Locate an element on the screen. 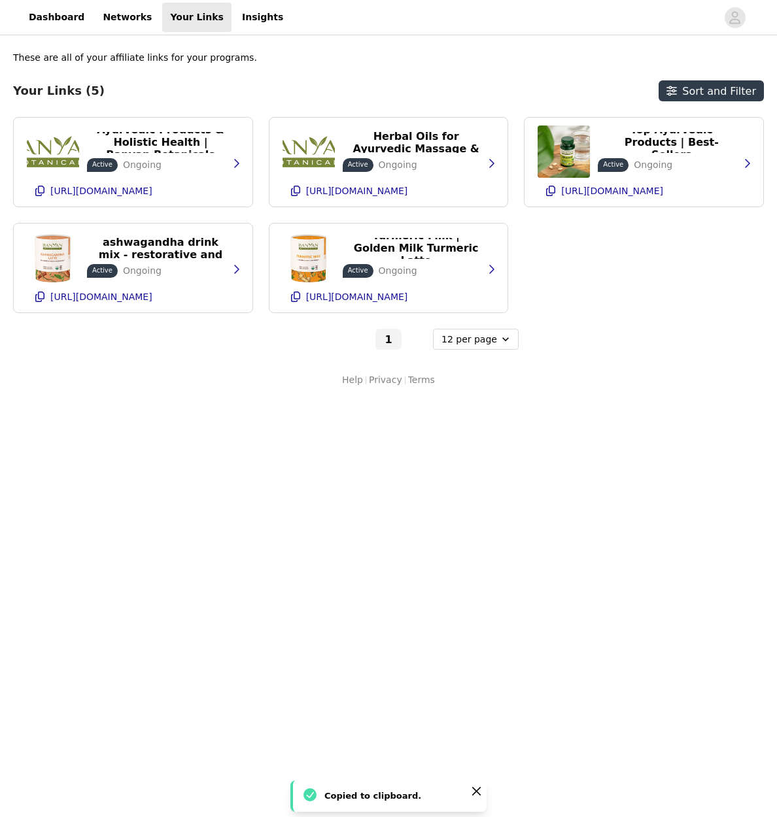  img: Ayurvedic Oils - Herbal Oils for Ayurvedic Massage & Abhyanga Body Oil is located at coordinates (309, 152).